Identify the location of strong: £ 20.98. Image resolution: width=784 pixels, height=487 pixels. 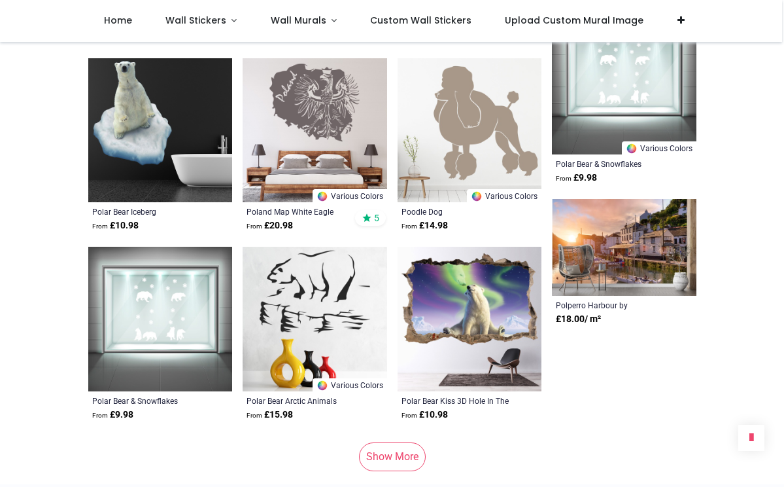
(269, 226).